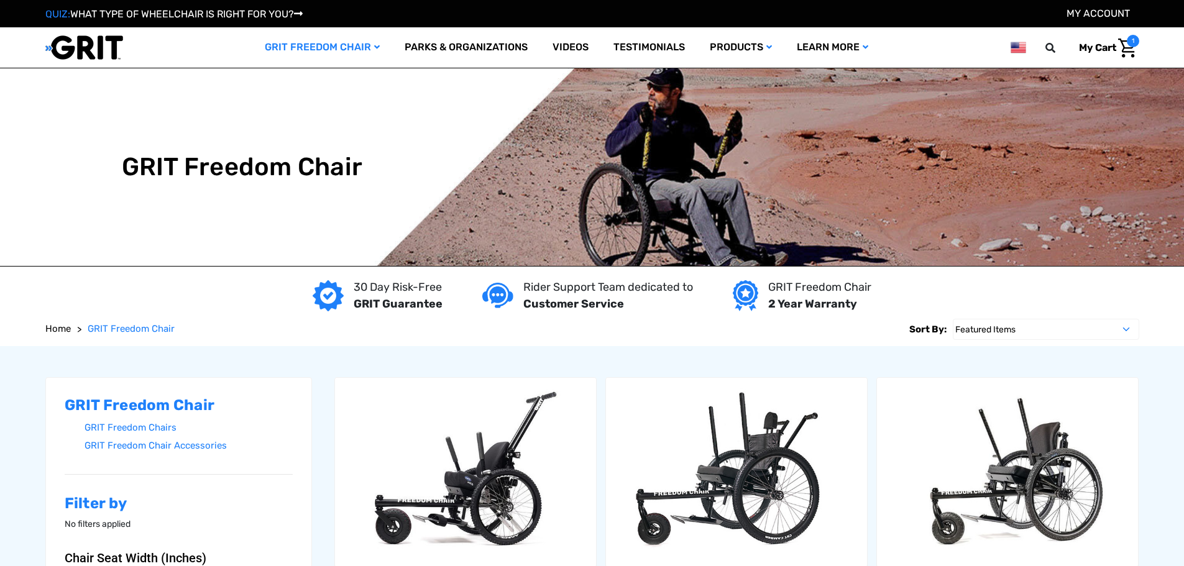 The image size is (1184, 566). I want to click on h2: Filter by, so click(179, 503).